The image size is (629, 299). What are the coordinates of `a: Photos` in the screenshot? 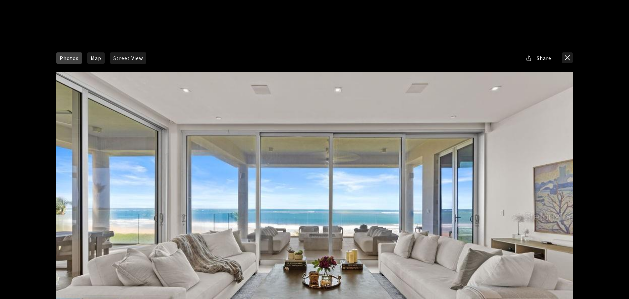 It's located at (69, 58).